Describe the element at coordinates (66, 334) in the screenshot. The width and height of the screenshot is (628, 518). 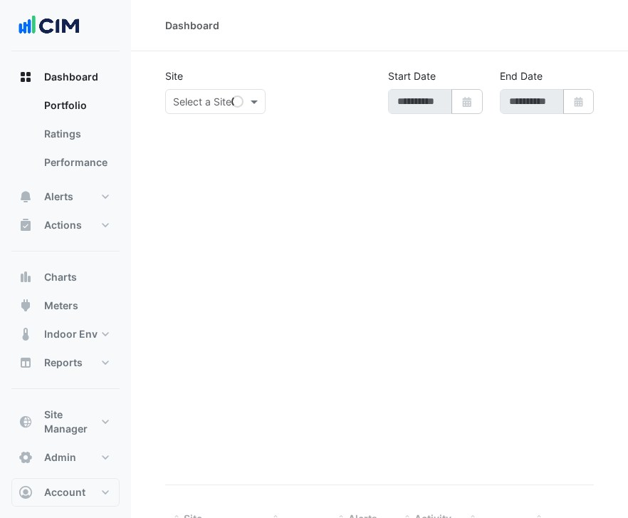
I see `button: Indoor Env` at that location.